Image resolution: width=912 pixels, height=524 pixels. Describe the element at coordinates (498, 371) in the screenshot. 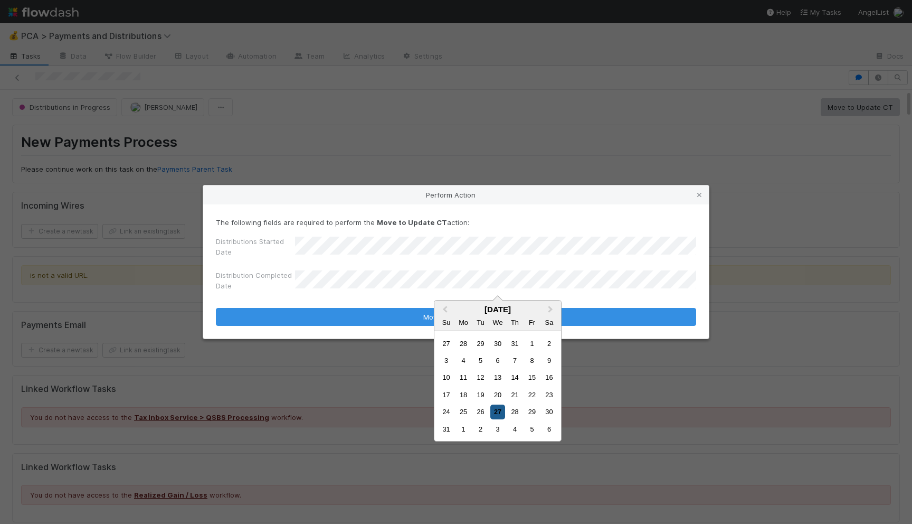

I see `div: Choose Date` at that location.